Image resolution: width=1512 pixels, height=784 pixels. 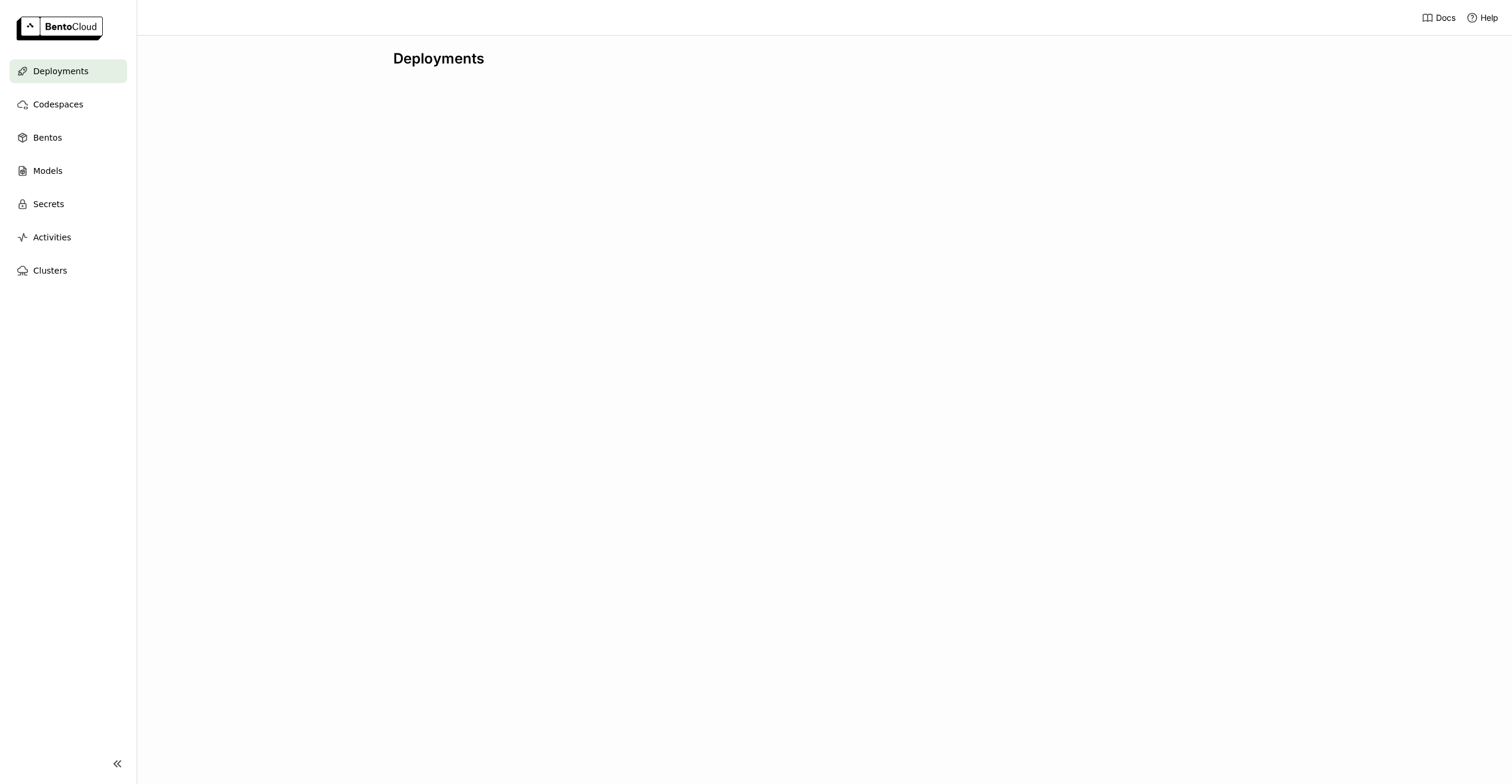 What do you see at coordinates (68, 138) in the screenshot?
I see `a: Bentos` at bounding box center [68, 138].